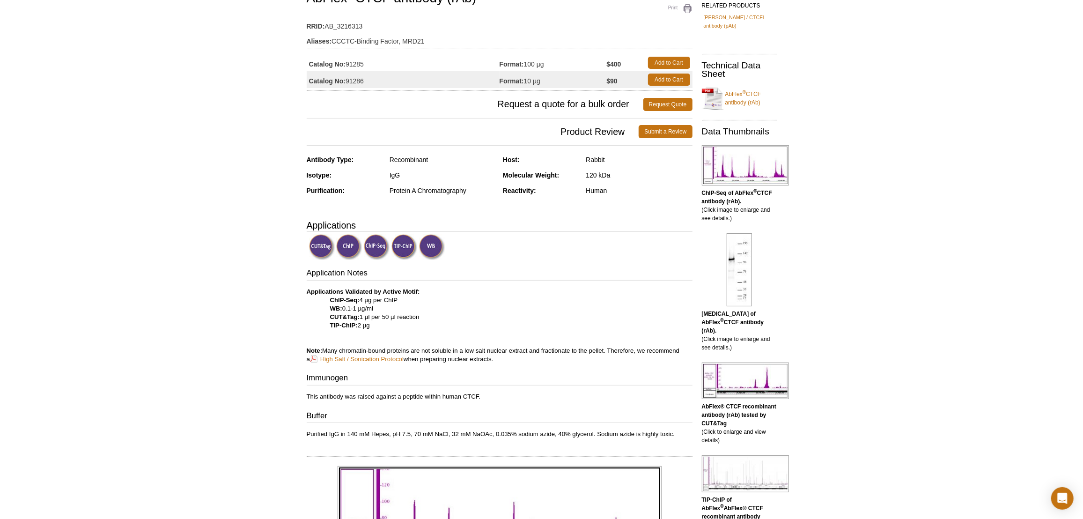 The width and height of the screenshot is (1083, 519). I want to click on strong: $90, so click(612, 81).